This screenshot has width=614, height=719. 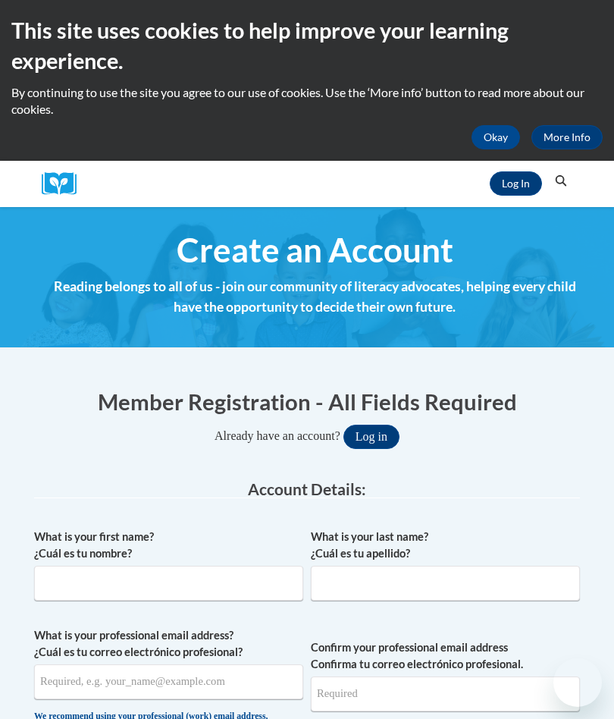 What do you see at coordinates (445, 656) in the screenshot?
I see `label: Confirm your professional email address Confirma tu correo electrónico profesional.` at bounding box center [445, 656].